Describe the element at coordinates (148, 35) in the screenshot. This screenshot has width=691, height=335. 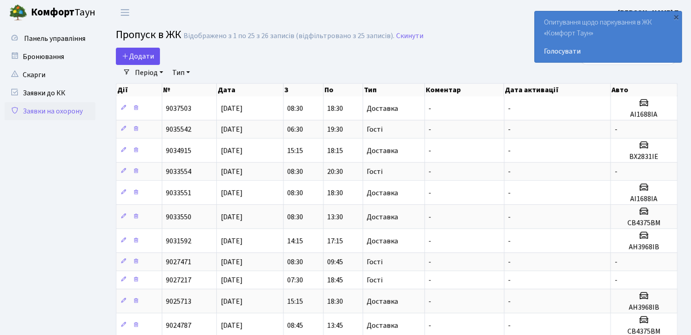
I see `span: Пропуск в ЖК` at that location.